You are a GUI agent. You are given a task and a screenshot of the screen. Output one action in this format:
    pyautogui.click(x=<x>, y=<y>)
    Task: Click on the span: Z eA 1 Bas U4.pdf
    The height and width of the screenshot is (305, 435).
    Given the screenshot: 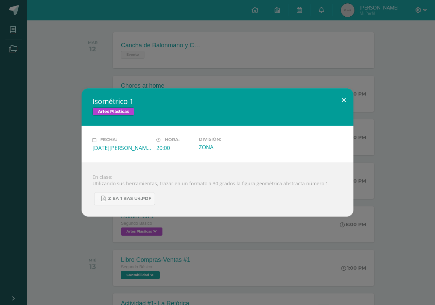 What is the action you would take?
    pyautogui.click(x=130, y=199)
    